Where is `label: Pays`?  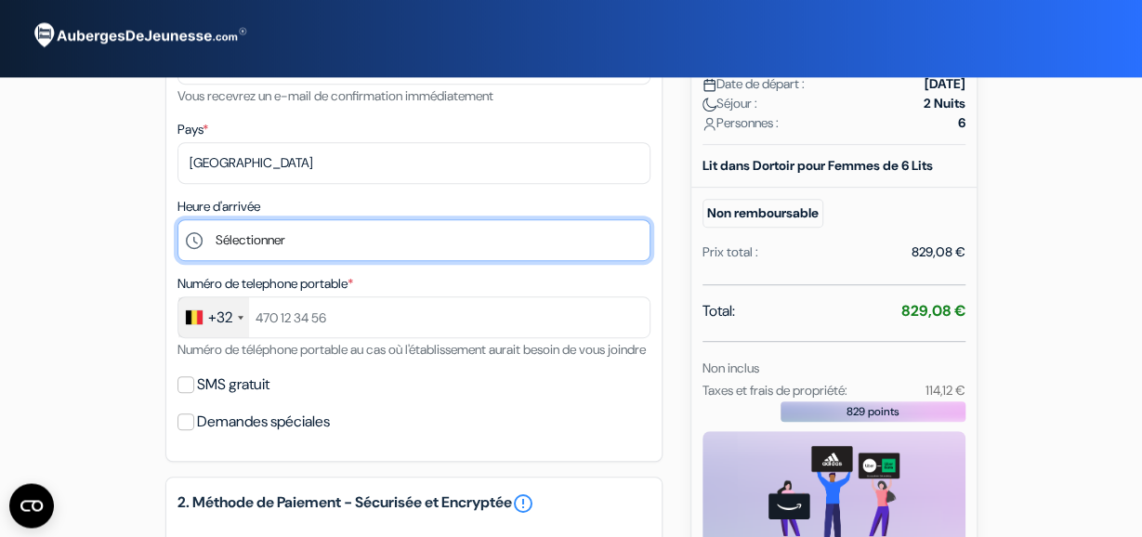
label: Pays is located at coordinates (192, 129).